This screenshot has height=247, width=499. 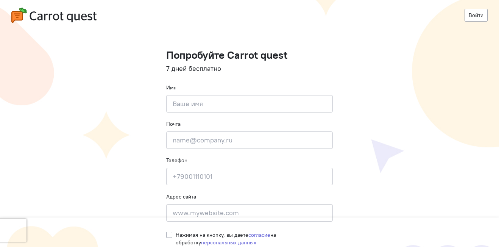 I want to click on input: name@company.ru, so click(x=249, y=140).